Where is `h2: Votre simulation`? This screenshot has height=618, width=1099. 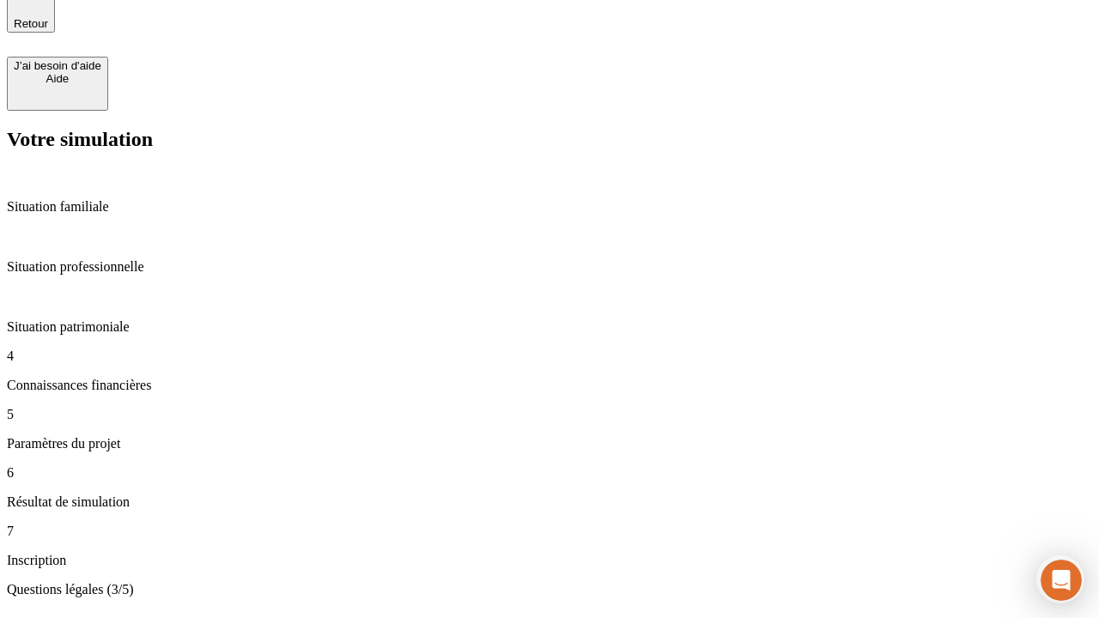 h2: Votre simulation is located at coordinates (549, 139).